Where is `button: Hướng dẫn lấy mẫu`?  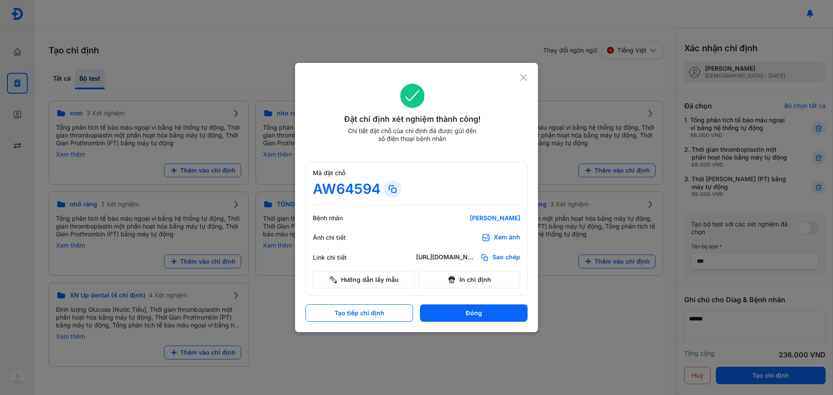 button: Hướng dẫn lấy mẫu is located at coordinates (364, 280).